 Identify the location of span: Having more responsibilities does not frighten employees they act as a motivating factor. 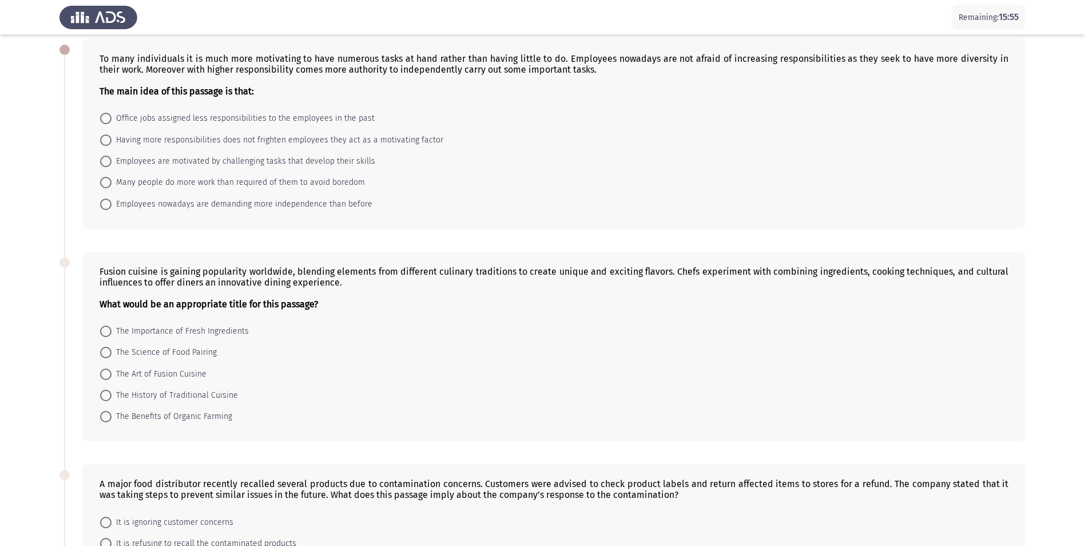
(277, 140).